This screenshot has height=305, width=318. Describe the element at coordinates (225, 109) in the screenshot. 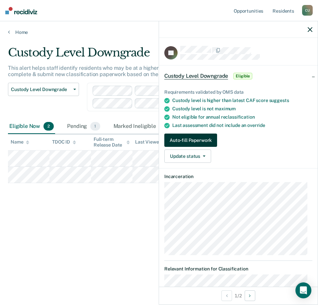

I see `span: maximum` at that location.